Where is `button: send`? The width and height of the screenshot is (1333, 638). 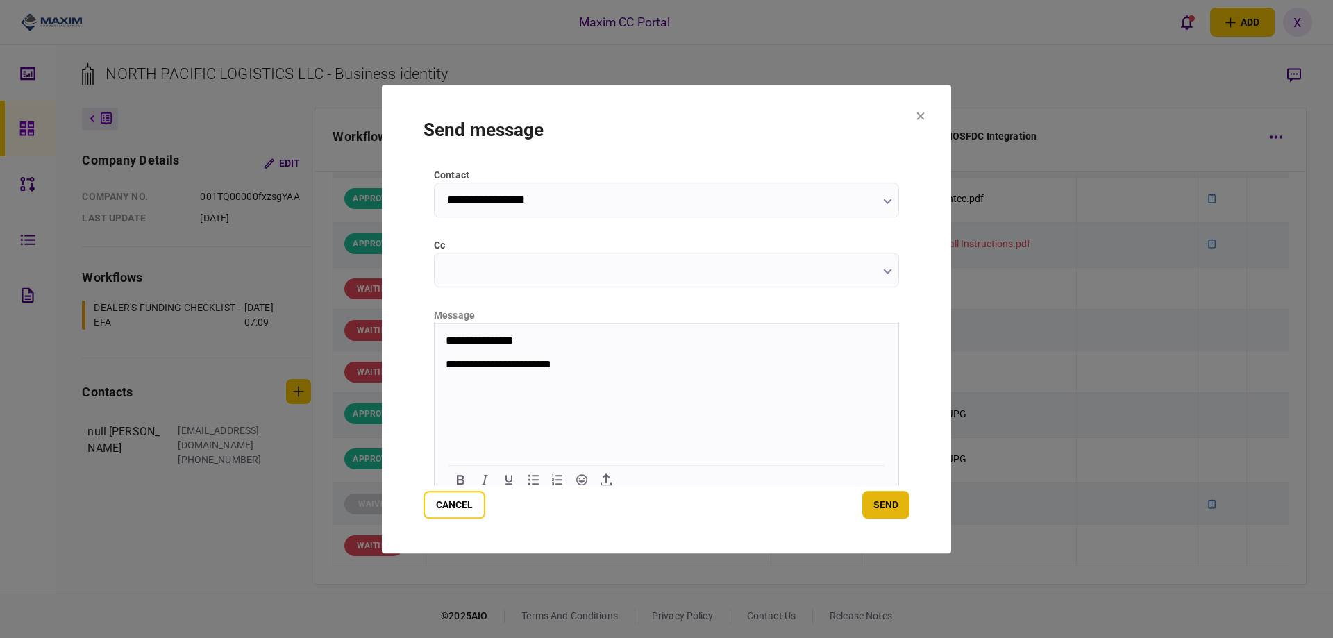 button: send is located at coordinates (886, 505).